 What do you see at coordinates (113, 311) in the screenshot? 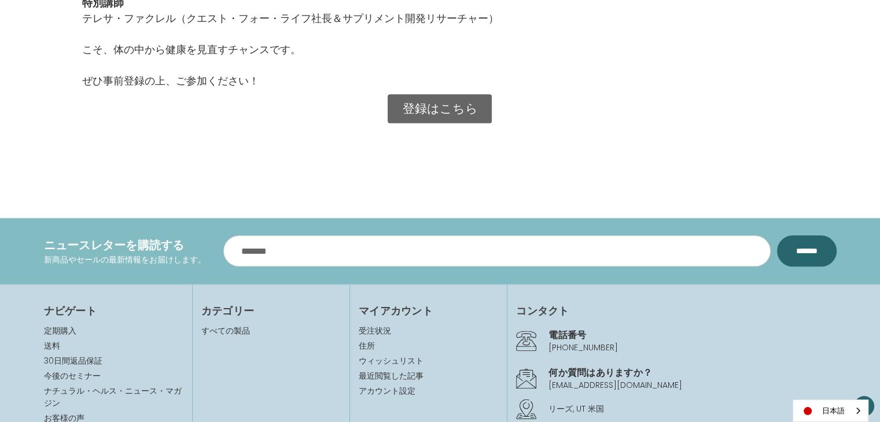
I see `h4: ナビゲート` at bounding box center [113, 311].